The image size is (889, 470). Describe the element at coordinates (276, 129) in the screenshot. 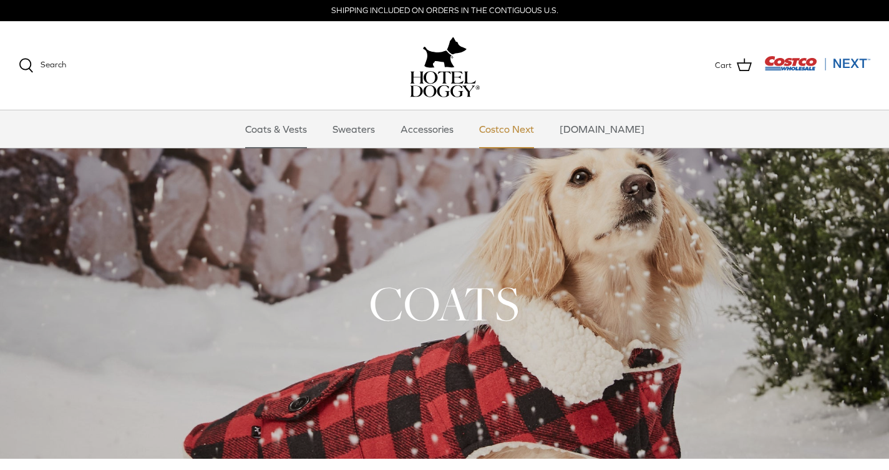

I see `a: Coats & Vests` at that location.